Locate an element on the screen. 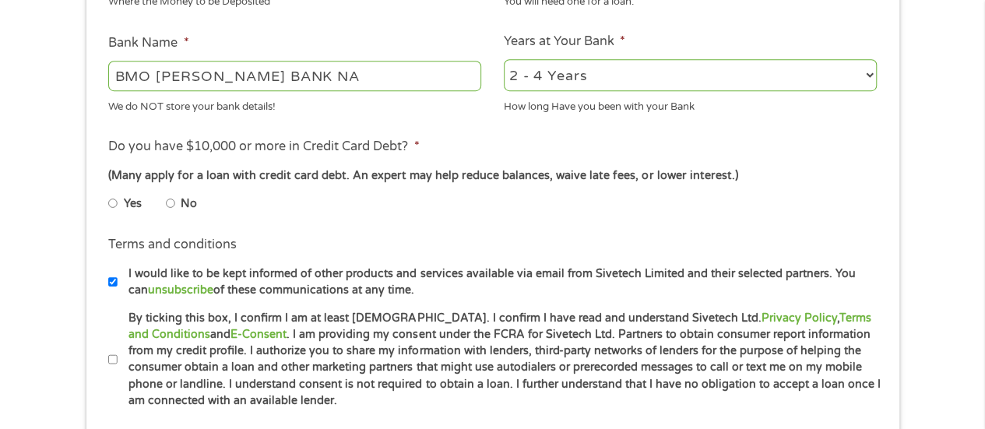 The height and width of the screenshot is (429, 985). div: How long Have you been with your Bank is located at coordinates (690, 104).